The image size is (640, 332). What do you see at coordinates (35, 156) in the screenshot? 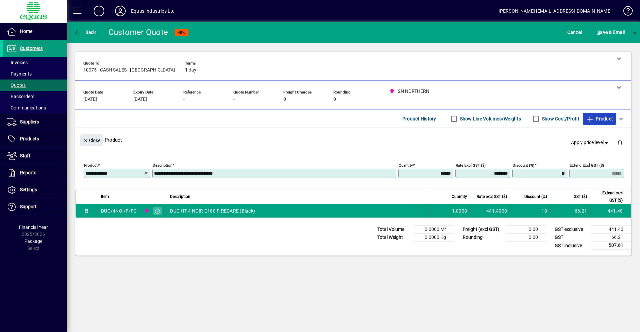
I see `a: Staff` at bounding box center [35, 156].